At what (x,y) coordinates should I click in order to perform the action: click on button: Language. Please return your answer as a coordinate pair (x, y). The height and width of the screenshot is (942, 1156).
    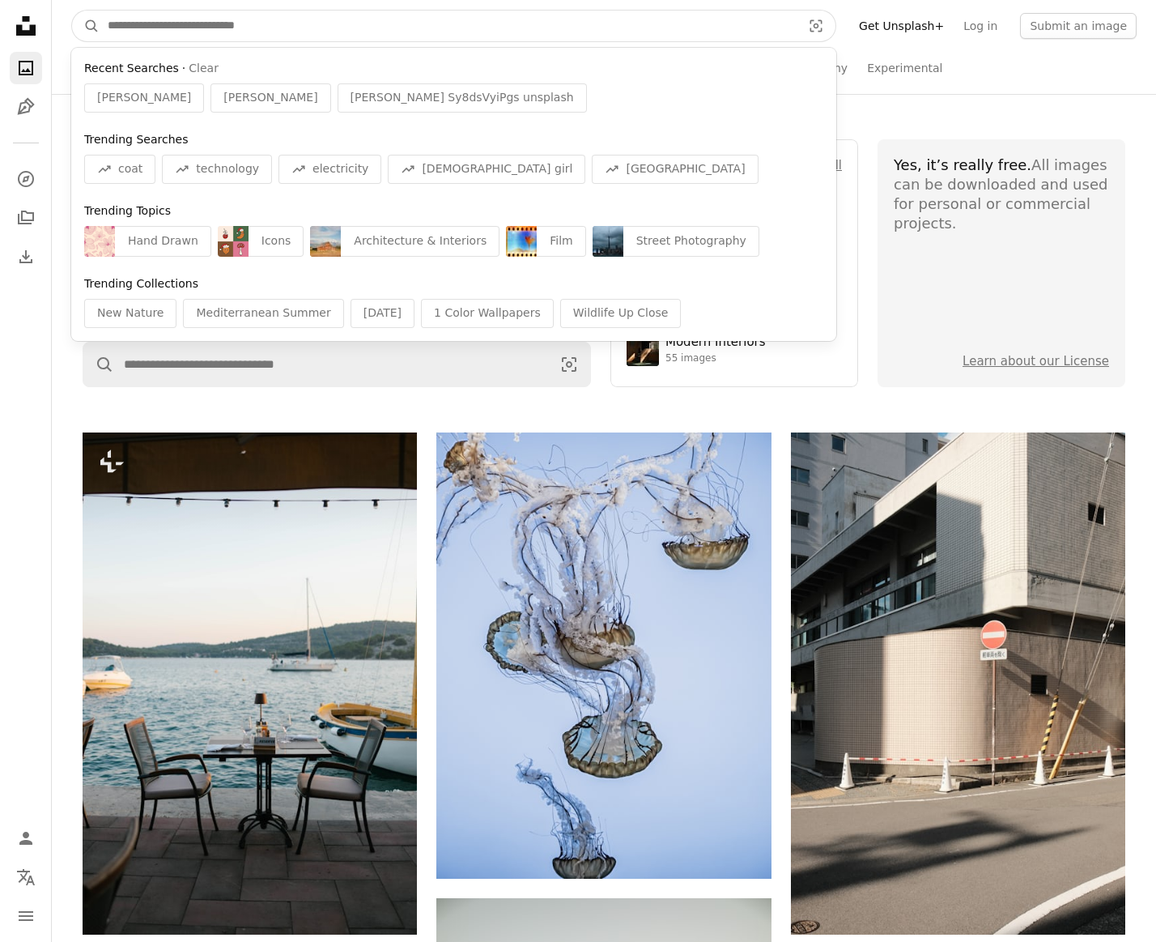
    Looking at the image, I should click on (26, 877).